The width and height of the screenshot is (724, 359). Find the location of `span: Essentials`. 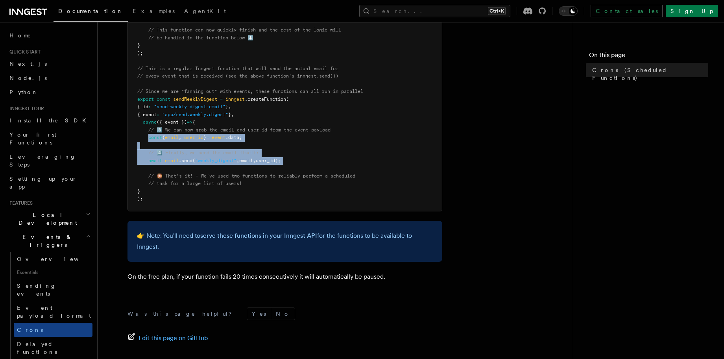

span: Essentials is located at coordinates (53, 272).